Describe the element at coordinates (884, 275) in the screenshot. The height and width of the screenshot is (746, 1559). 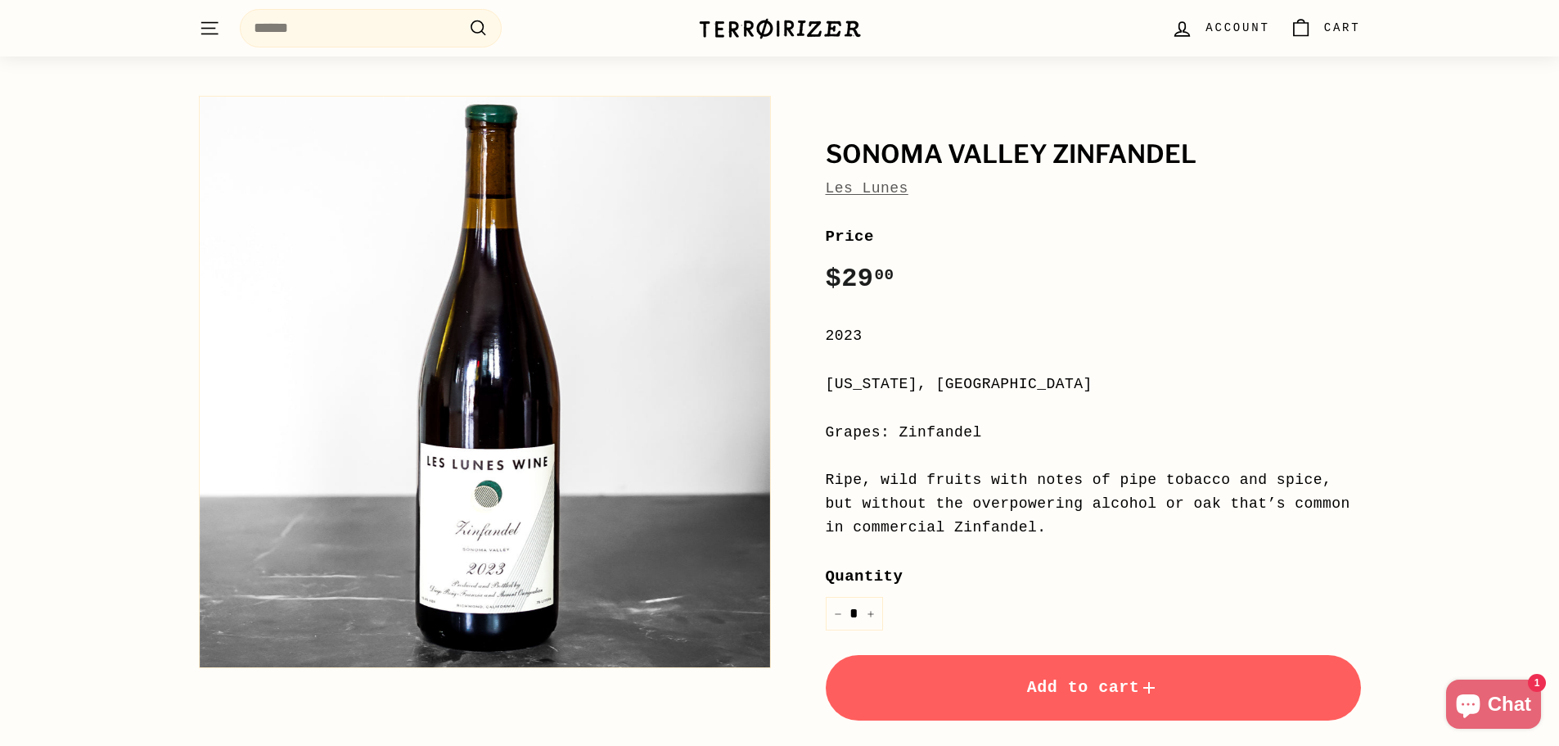
I see `sup: 00` at that location.